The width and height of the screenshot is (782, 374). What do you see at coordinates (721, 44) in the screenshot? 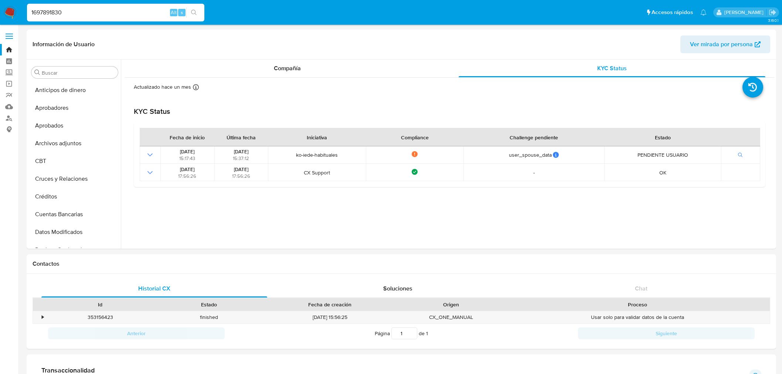
I see `span: Ver mirada por persona` at bounding box center [721, 44].